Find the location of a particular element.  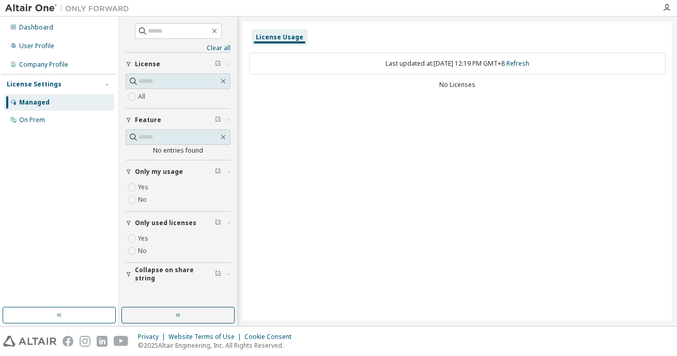

span: License is located at coordinates (147, 64).